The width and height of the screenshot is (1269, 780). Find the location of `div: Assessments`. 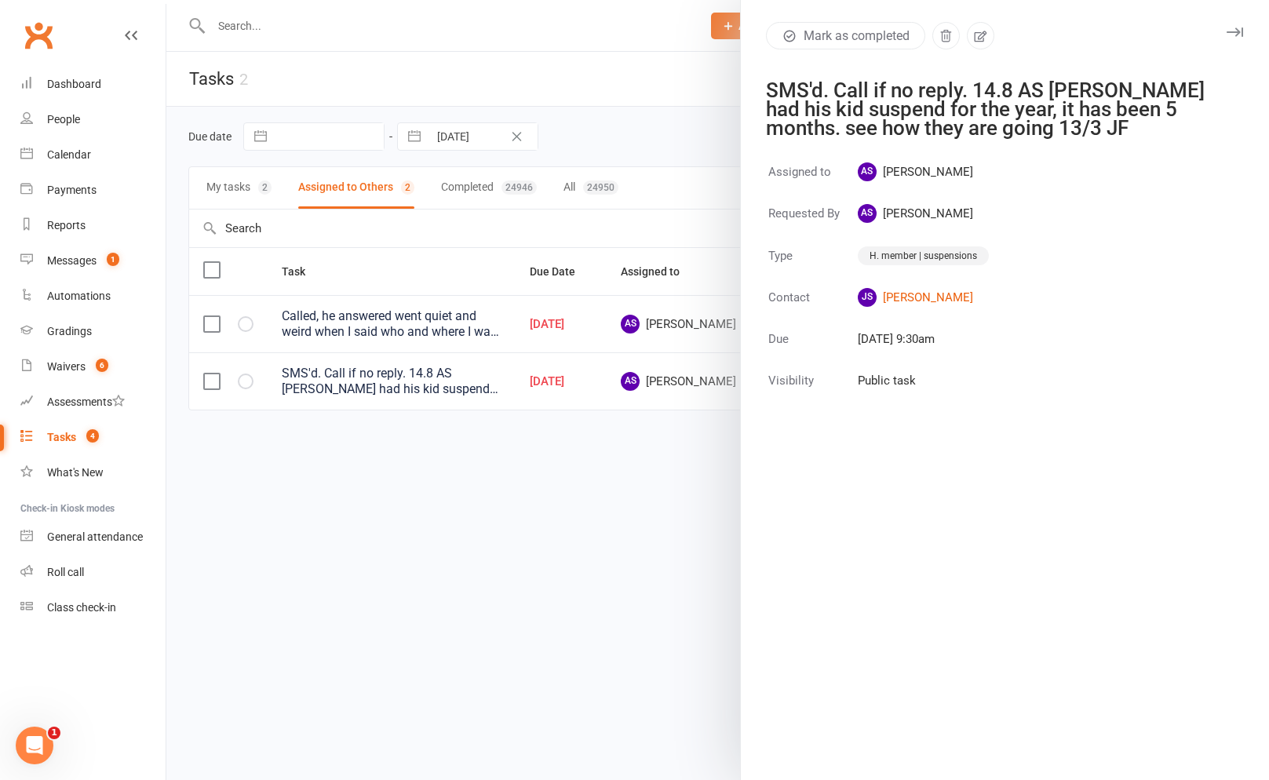

div: Assessments is located at coordinates (86, 402).